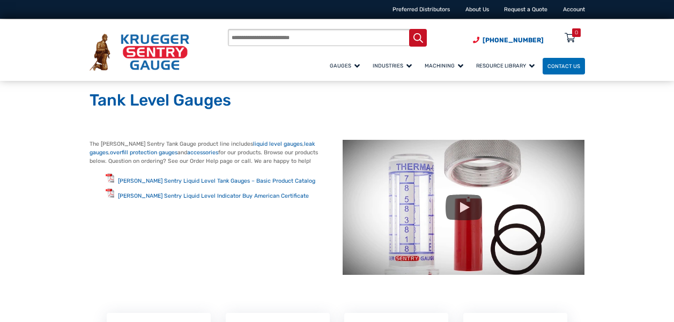 This screenshot has height=322, width=674. I want to click on a: Request a Quote, so click(525, 9).